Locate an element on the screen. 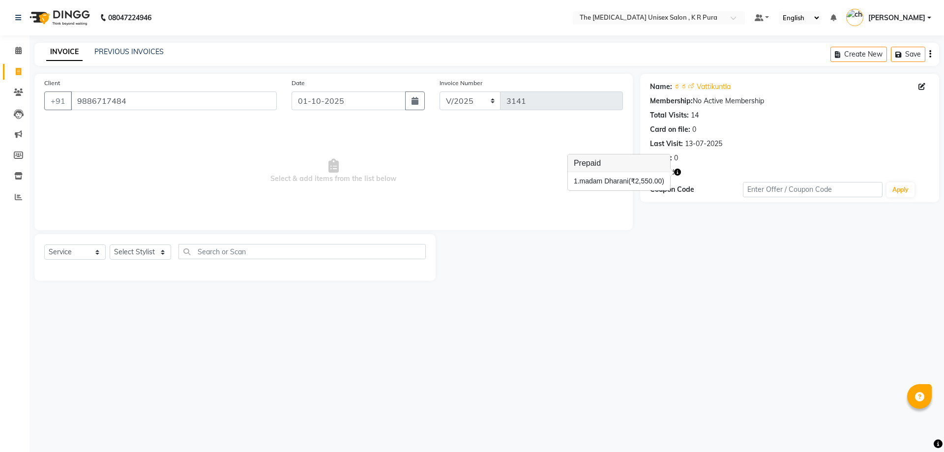 The image size is (944, 452). button: Apply is located at coordinates (900, 190).